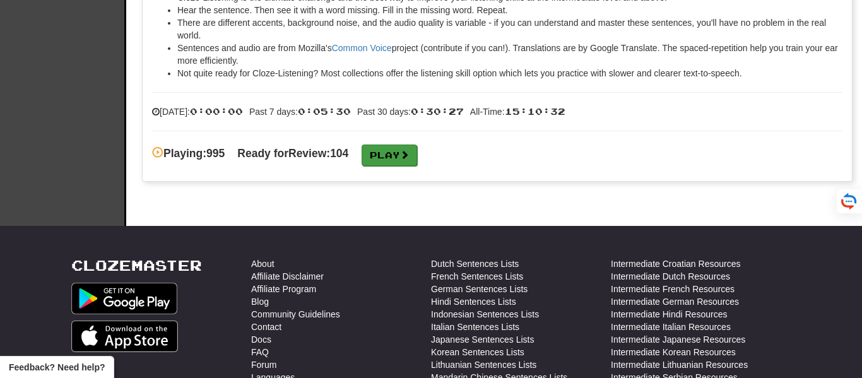 The width and height of the screenshot is (862, 378). What do you see at coordinates (300, 112) in the screenshot?
I see `li: Past 7 days:` at bounding box center [300, 112].